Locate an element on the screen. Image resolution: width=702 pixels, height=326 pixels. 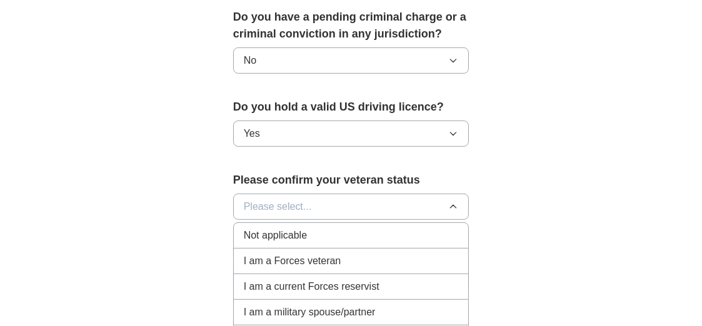
span: I am a Forces veteran is located at coordinates (292, 261).